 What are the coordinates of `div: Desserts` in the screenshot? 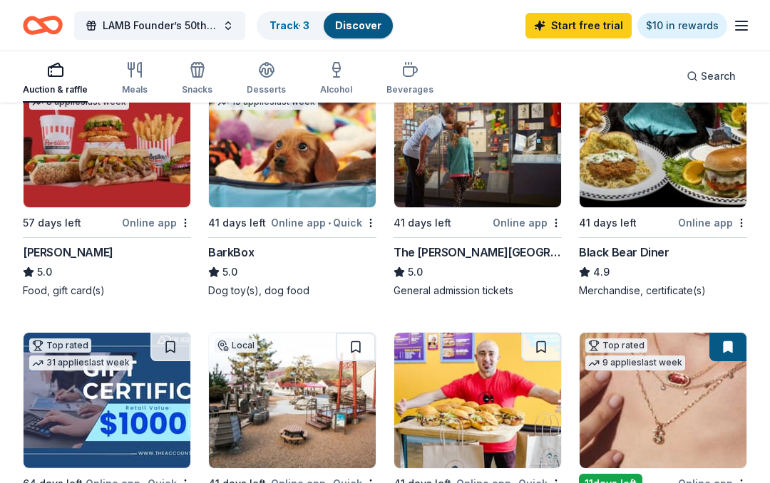 It's located at (266, 90).